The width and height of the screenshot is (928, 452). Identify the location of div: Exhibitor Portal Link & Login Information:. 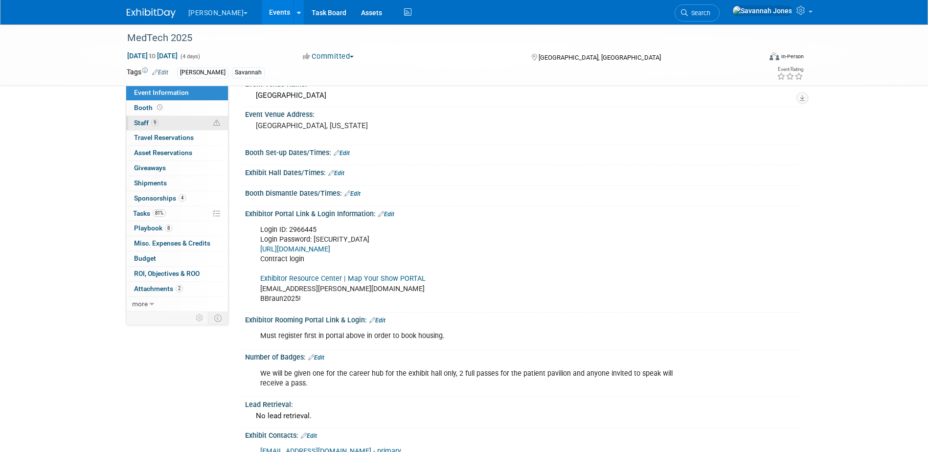
(523, 213).